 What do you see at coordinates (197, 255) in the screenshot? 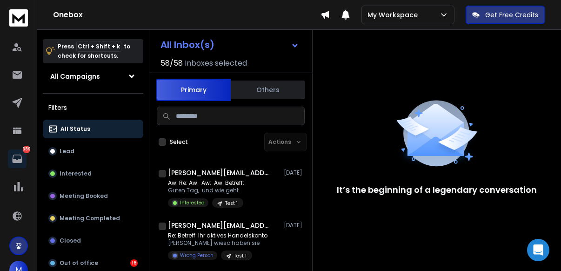
I see `p: Wrong Person` at bounding box center [197, 255].